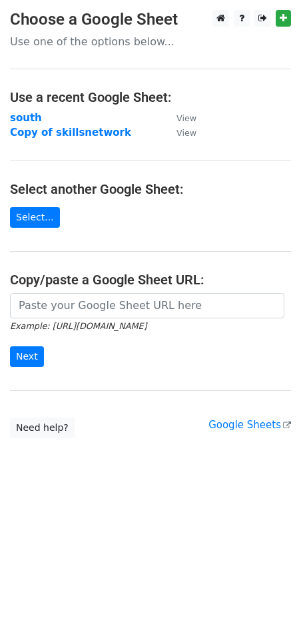  I want to click on h4: Use a recent Google Sheet:, so click(151, 97).